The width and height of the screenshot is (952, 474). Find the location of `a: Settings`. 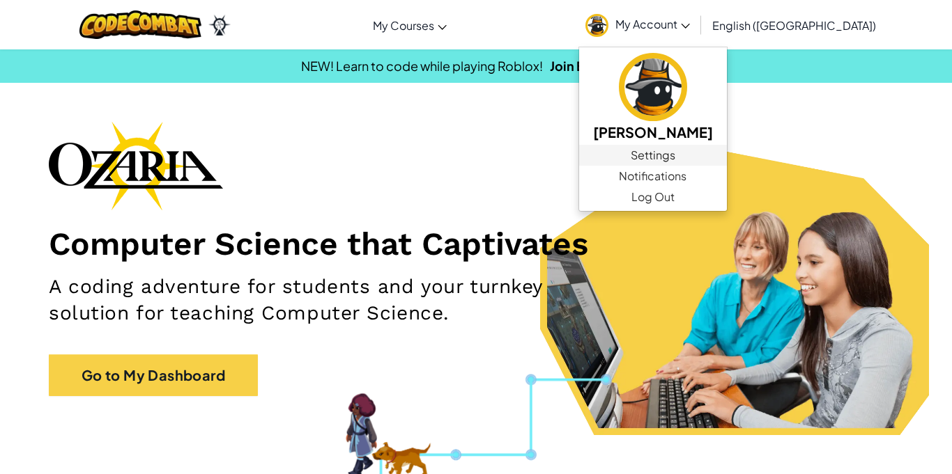

a: Settings is located at coordinates (653, 155).